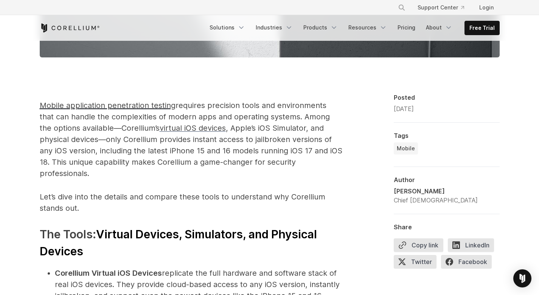 The image size is (539, 295). I want to click on span: virtual iOS devices, so click(192, 128).